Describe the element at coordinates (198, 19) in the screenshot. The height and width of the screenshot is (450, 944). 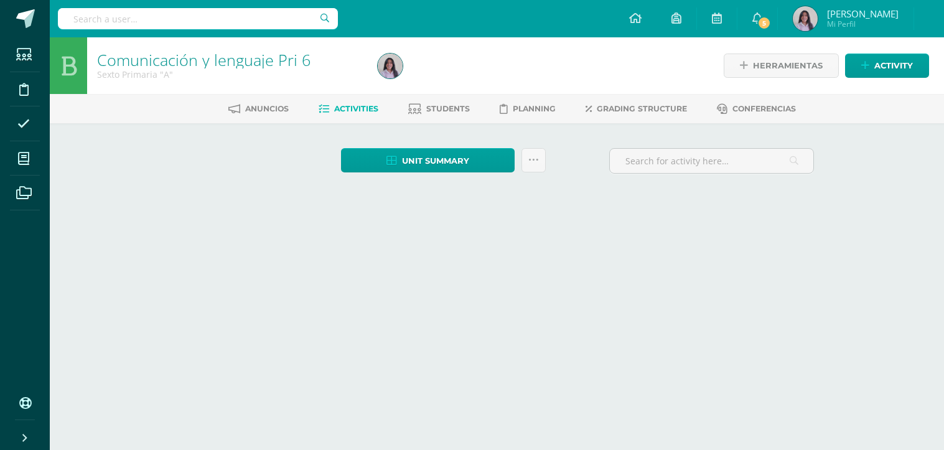
I see `input: Search a user…` at that location.